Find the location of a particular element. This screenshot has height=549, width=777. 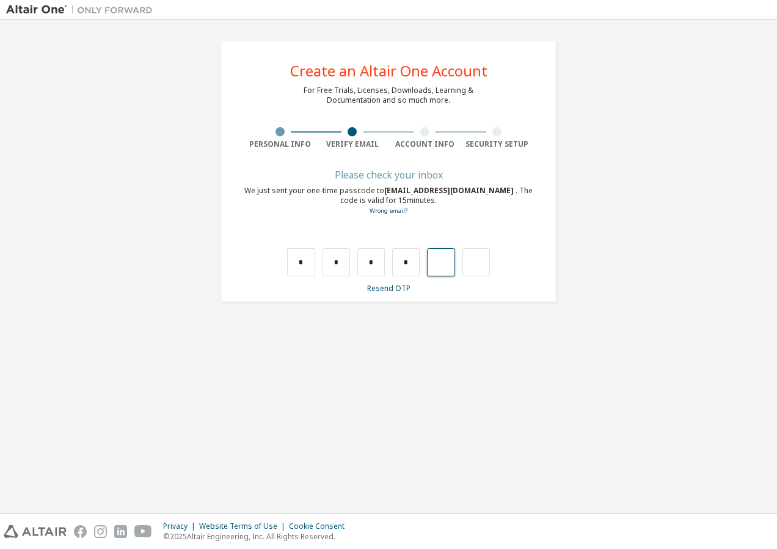

div: We just sent your one-time passcode to . The code is valid for 15 minutes. is located at coordinates (389, 200).